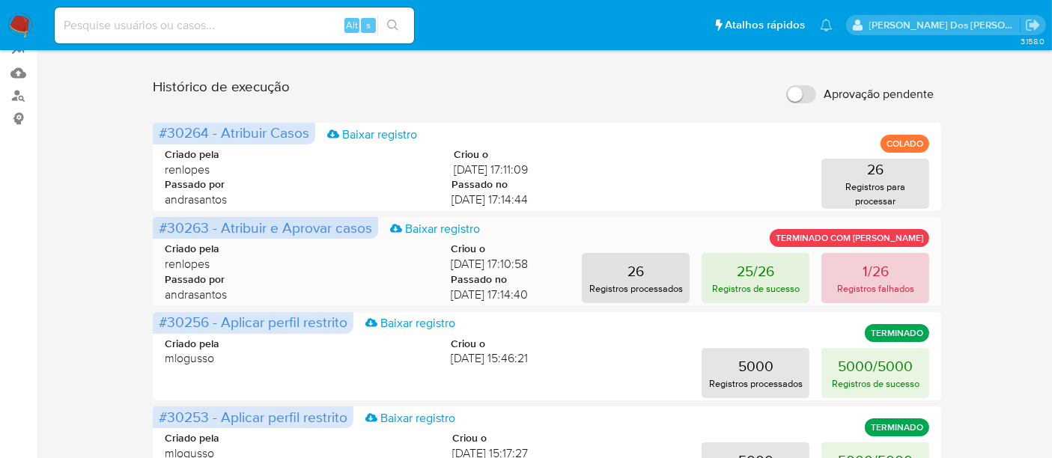  I want to click on a: Notificações, so click(826, 25).